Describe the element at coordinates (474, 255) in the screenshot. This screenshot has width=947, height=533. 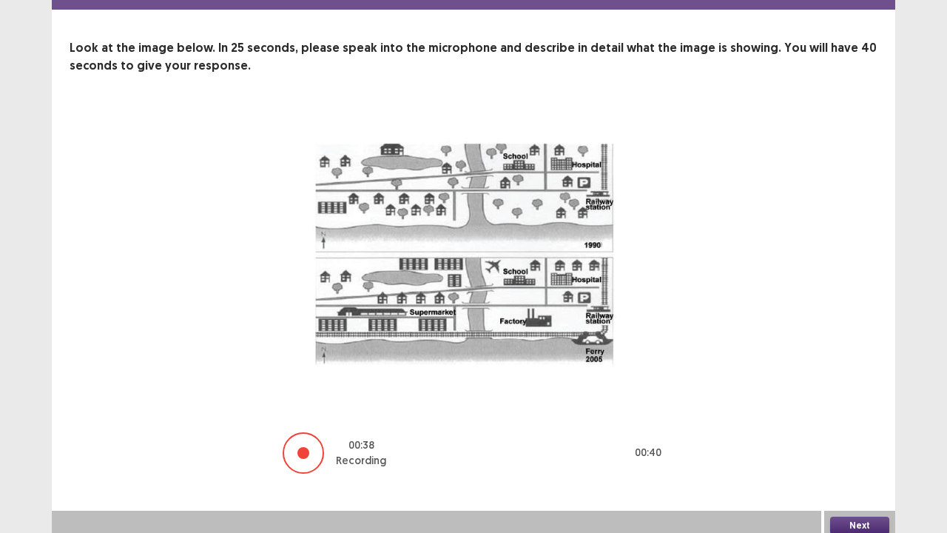
I see `img: image-description` at that location.